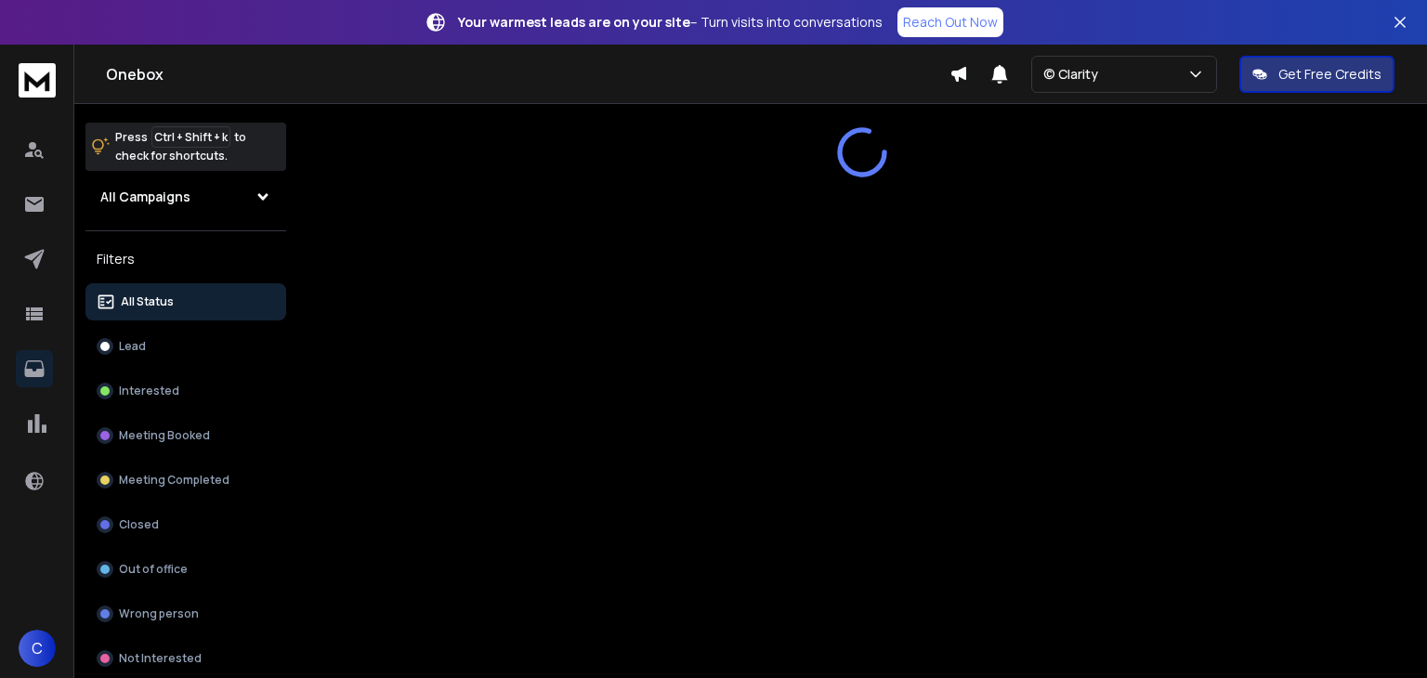 This screenshot has width=1427, height=678. I want to click on button: All Status, so click(186, 302).